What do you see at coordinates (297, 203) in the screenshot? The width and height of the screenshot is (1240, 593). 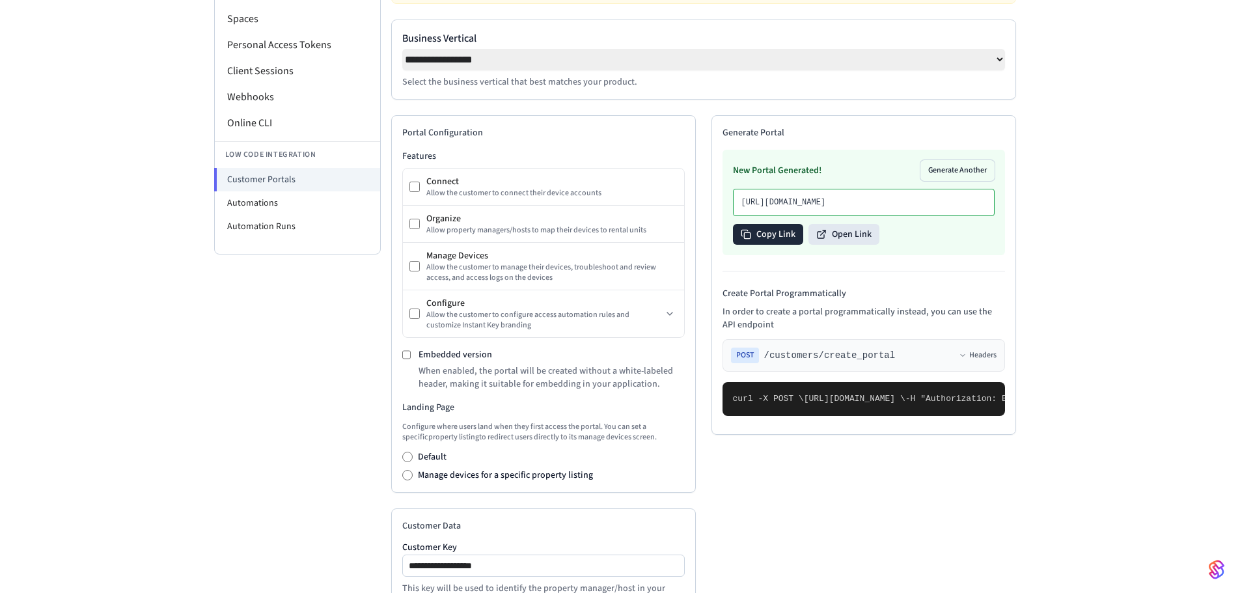 I see `li: Automations` at bounding box center [297, 203].